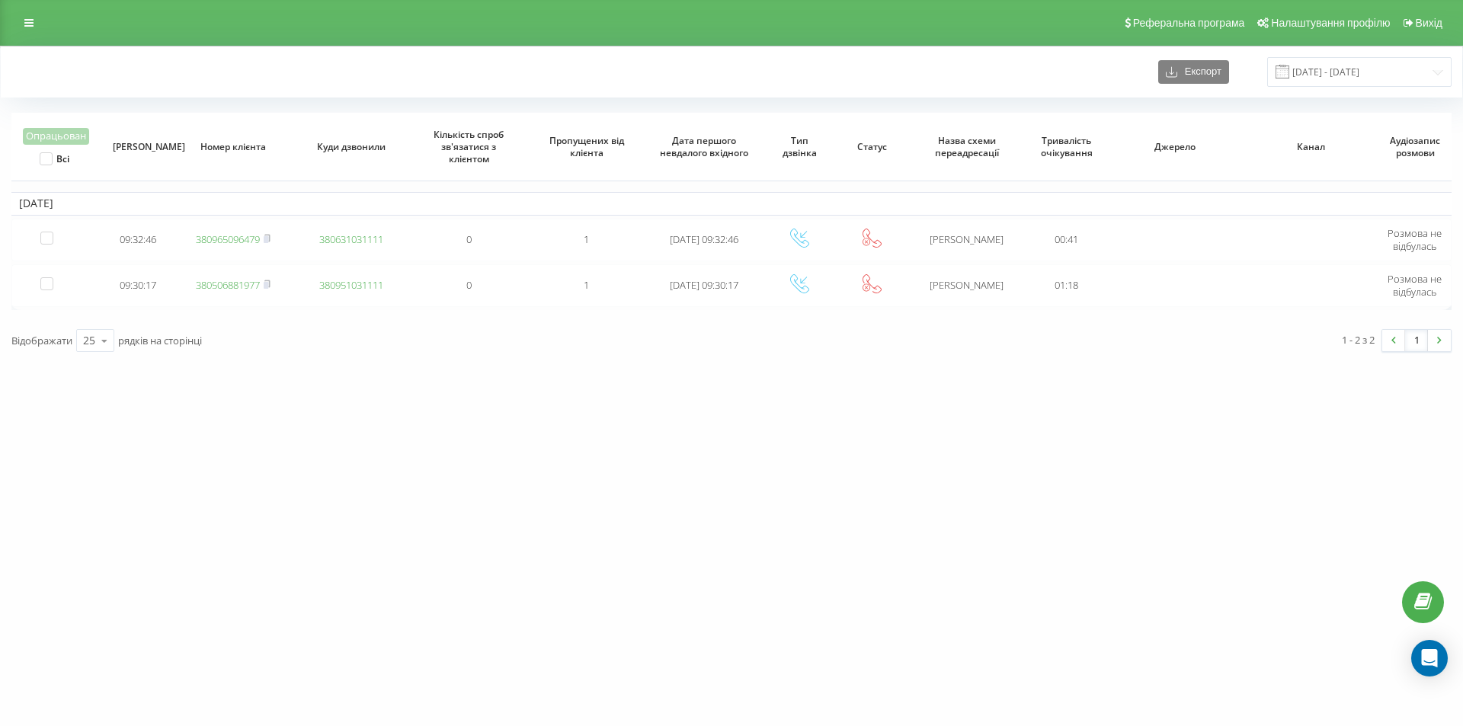  What do you see at coordinates (1417, 341) in the screenshot?
I see `a: 1` at bounding box center [1417, 341].